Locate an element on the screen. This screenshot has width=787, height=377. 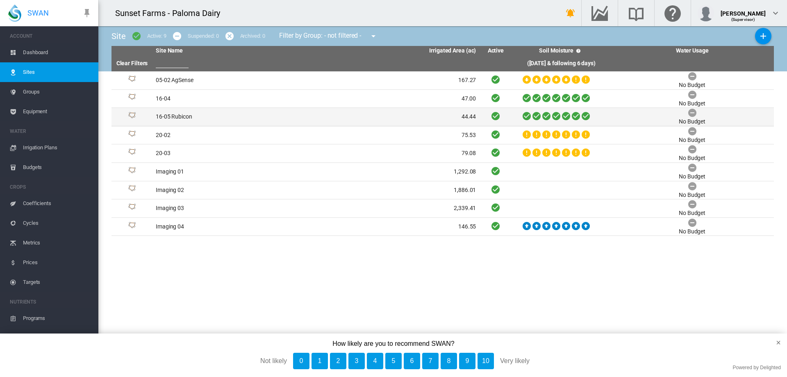
button: 8 is located at coordinates (449, 361).